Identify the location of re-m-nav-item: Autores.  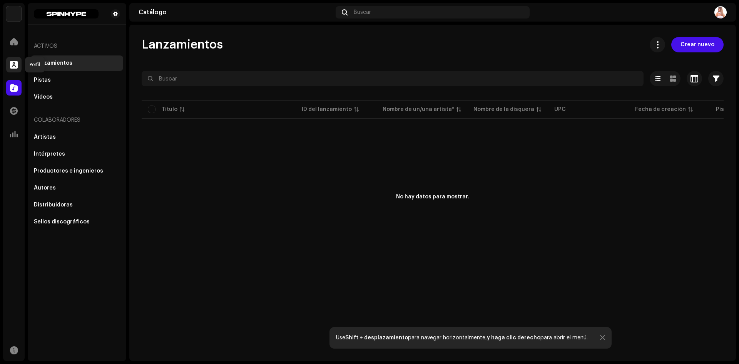
(77, 188).